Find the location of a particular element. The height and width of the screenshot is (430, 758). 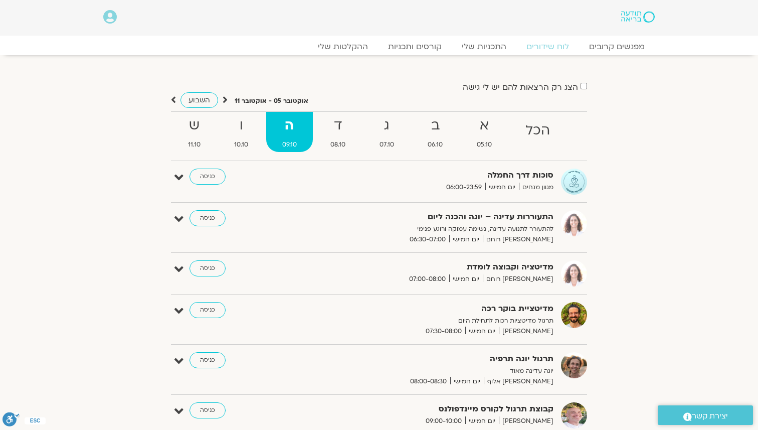

strong: ג is located at coordinates (387, 125).